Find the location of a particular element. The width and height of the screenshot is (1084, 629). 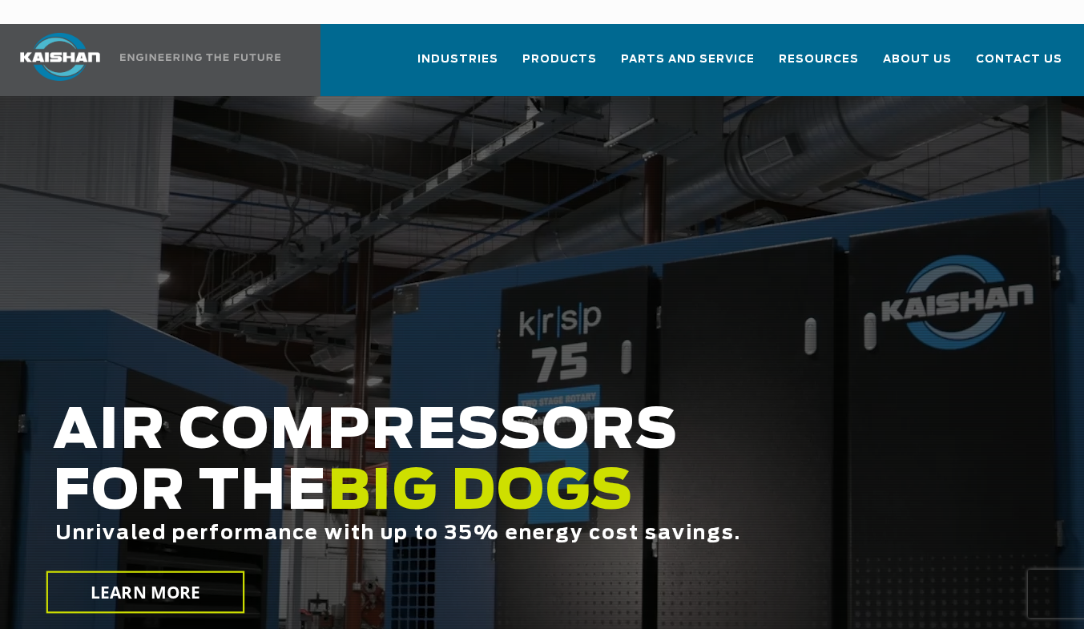

span: Resources is located at coordinates (819, 59).